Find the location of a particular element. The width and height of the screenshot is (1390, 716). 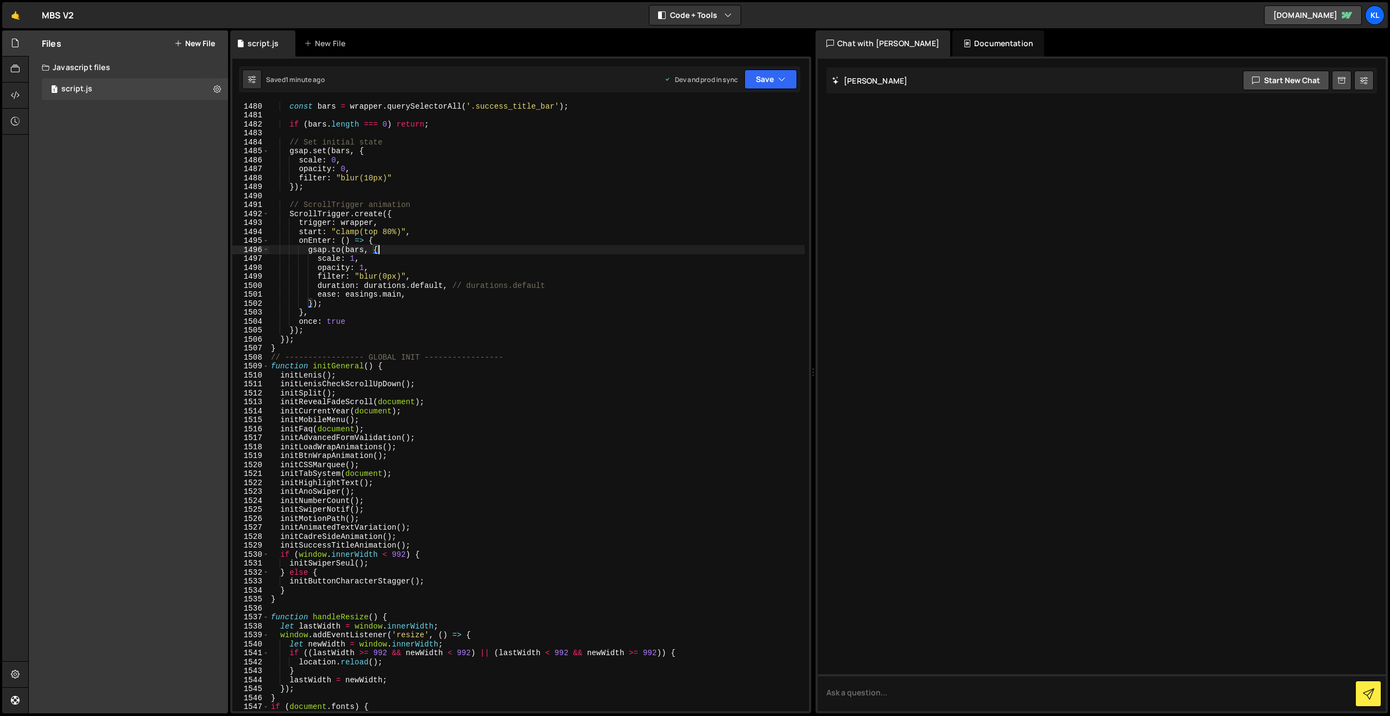

span: 1 is located at coordinates (54, 90).